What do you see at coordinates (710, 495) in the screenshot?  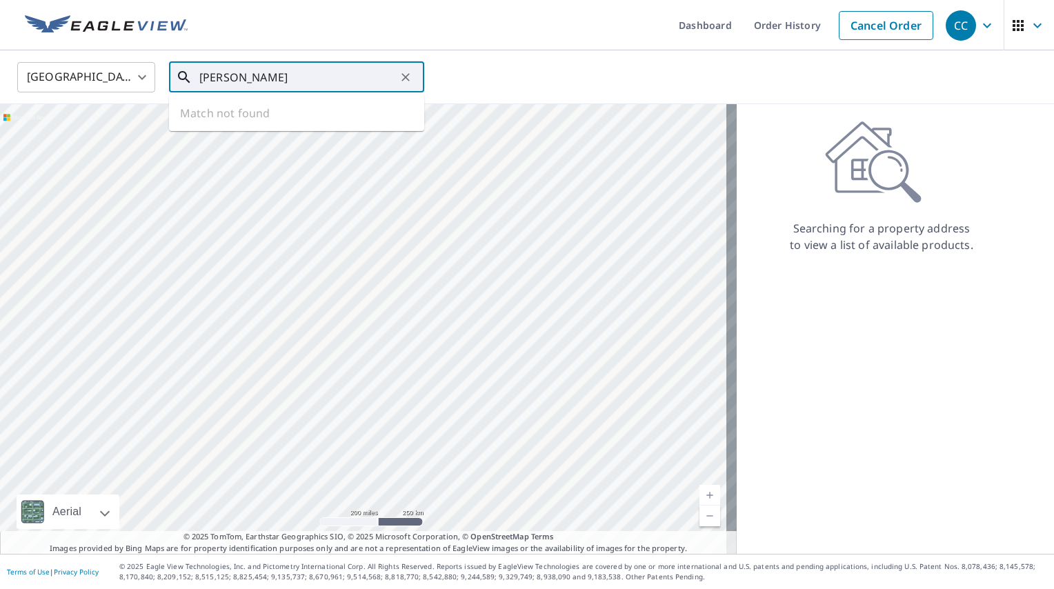 I see `a: Current Level 5, Zoom In` at bounding box center [710, 495].